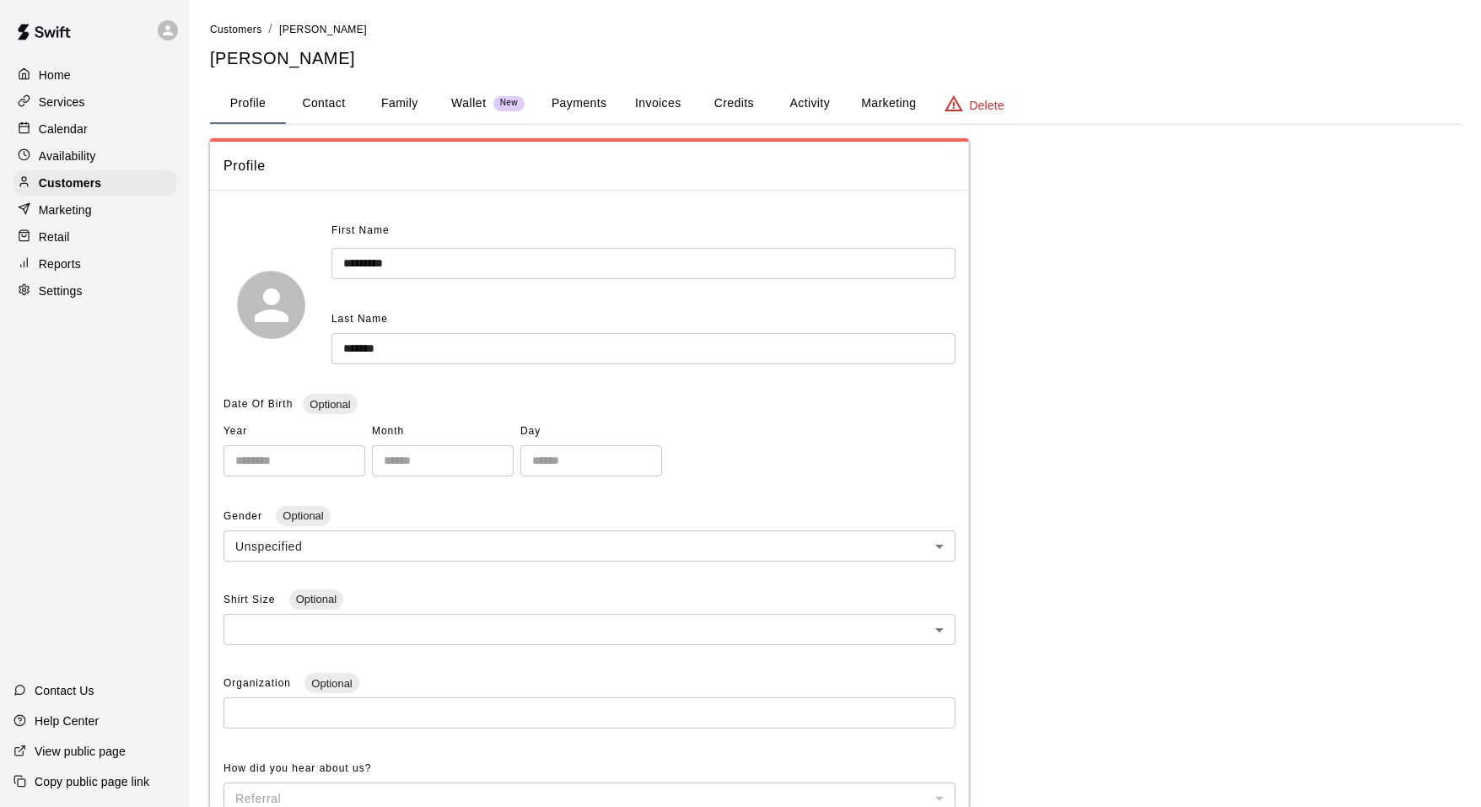 This screenshot has height=807, width=1481. Describe the element at coordinates (469, 103) in the screenshot. I see `p: Wallet` at that location.